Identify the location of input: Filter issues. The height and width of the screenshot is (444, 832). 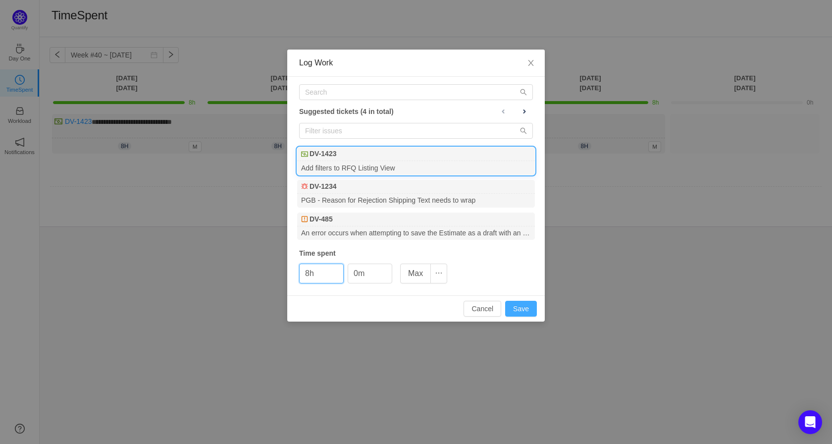
(416, 131).